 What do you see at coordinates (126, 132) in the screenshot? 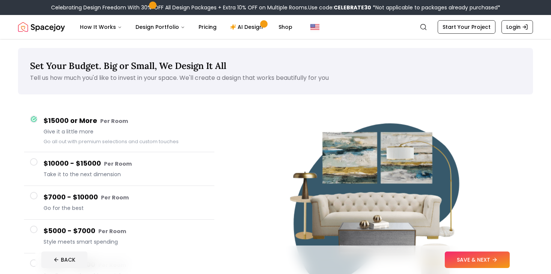
I see `span: Give it a little more` at bounding box center [126, 132].